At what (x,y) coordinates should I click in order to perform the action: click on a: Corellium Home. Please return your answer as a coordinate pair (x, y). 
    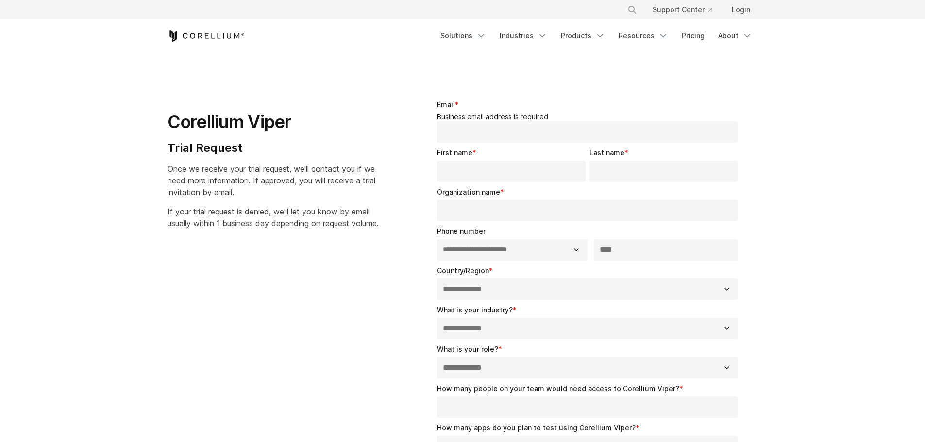
    Looking at the image, I should click on (206, 36).